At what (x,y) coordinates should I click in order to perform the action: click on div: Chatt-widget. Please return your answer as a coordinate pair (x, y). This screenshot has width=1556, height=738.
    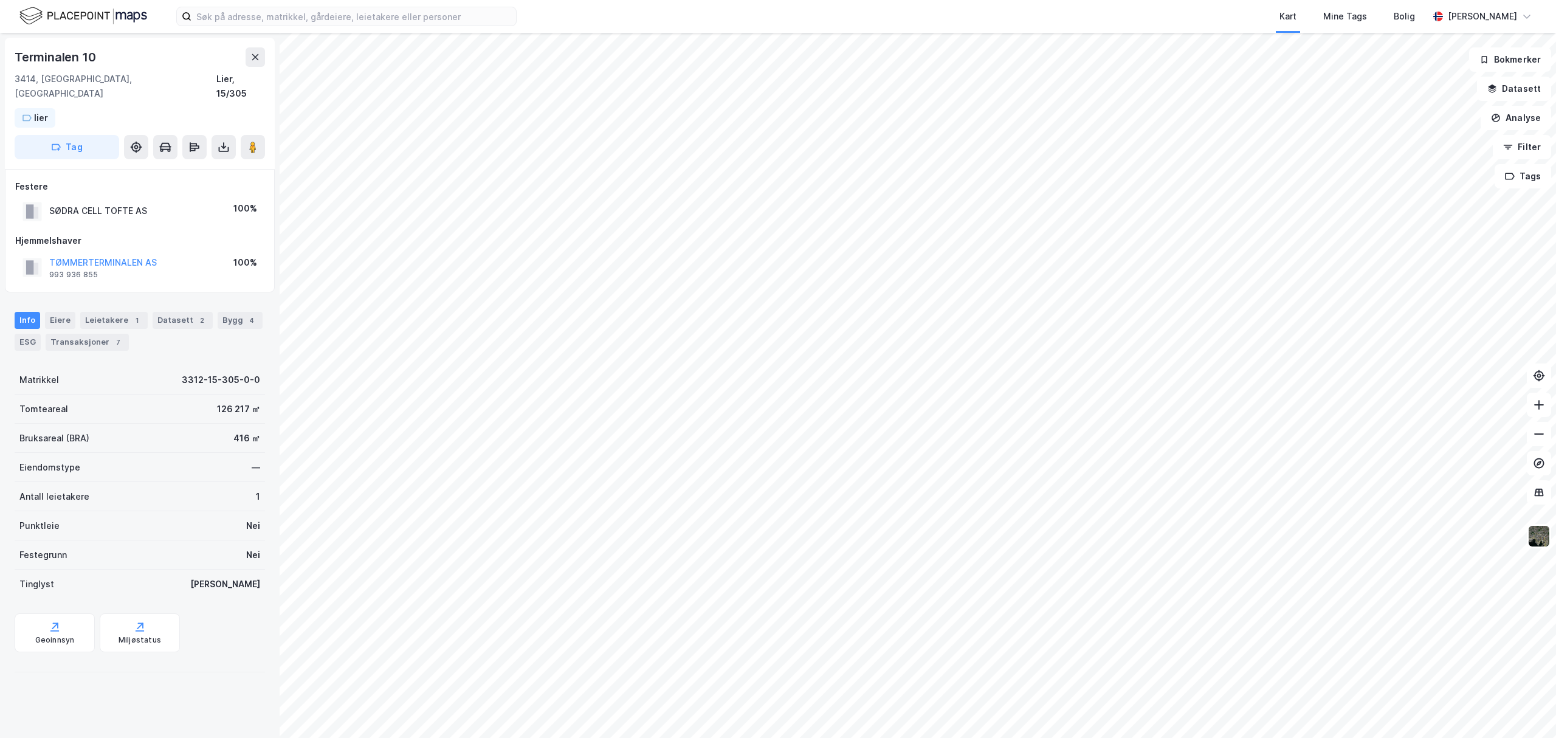
    Looking at the image, I should click on (1526, 709).